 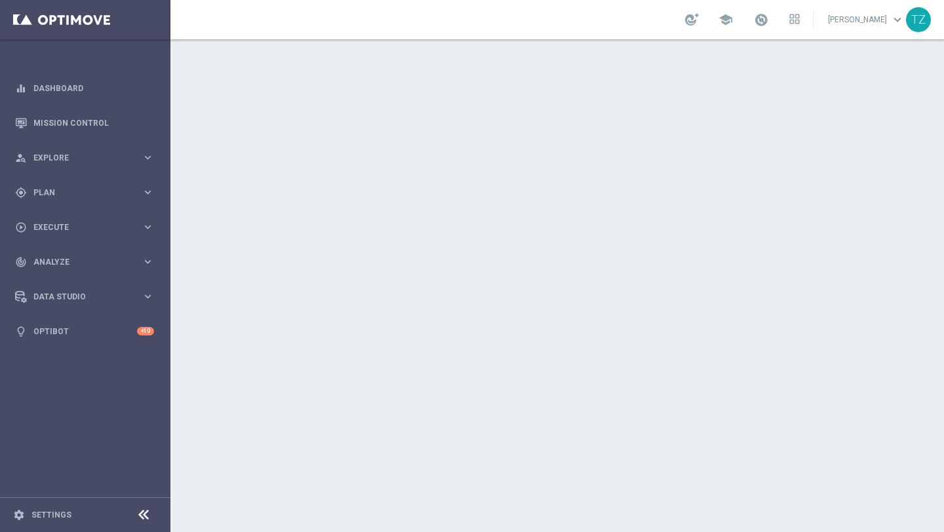 I want to click on span: Data Studio, so click(x=87, y=297).